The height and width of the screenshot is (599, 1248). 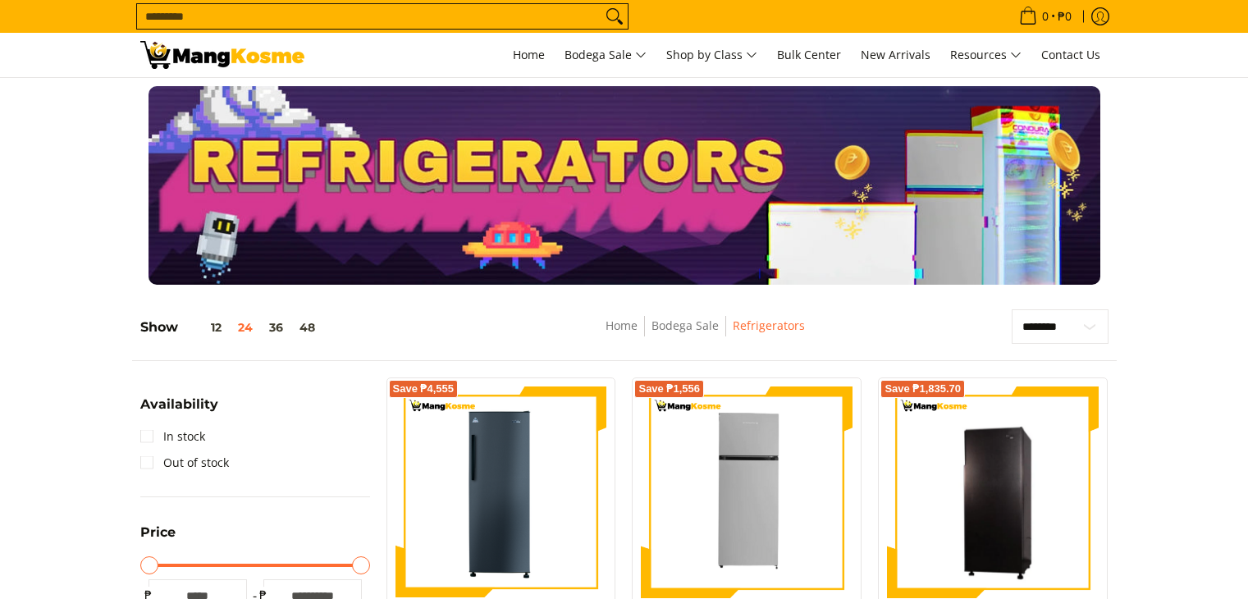 What do you see at coordinates (203, 327) in the screenshot?
I see `button: 12` at bounding box center [203, 327].